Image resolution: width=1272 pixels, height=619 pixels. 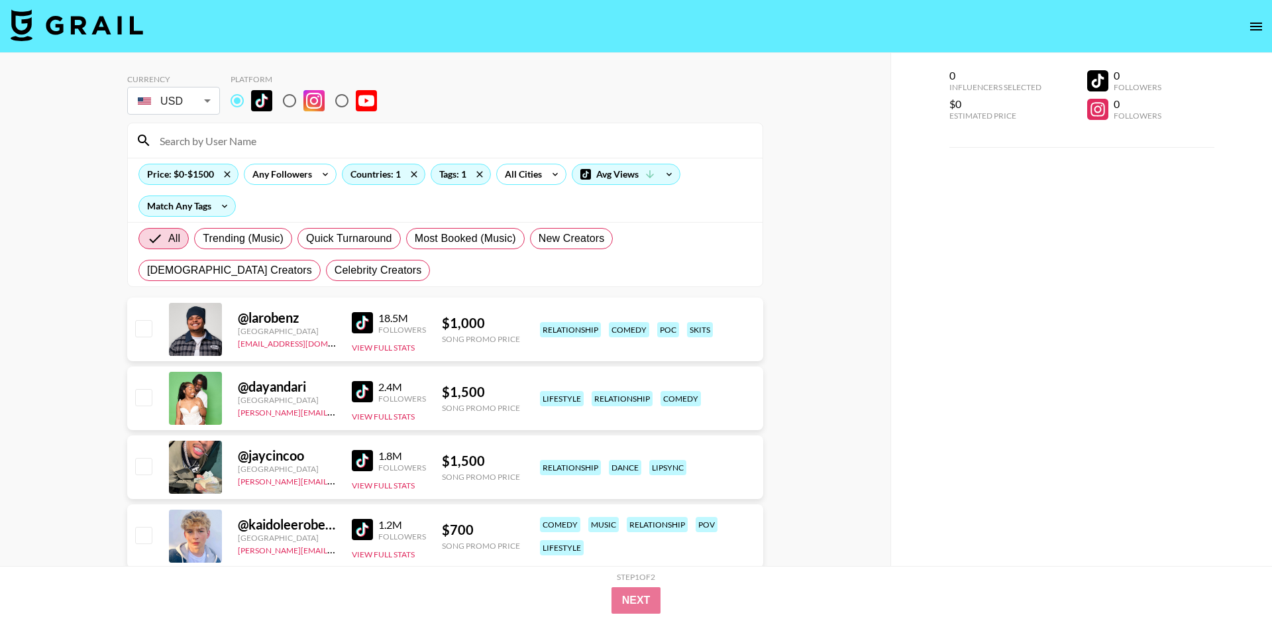 I want to click on div: music, so click(x=603, y=524).